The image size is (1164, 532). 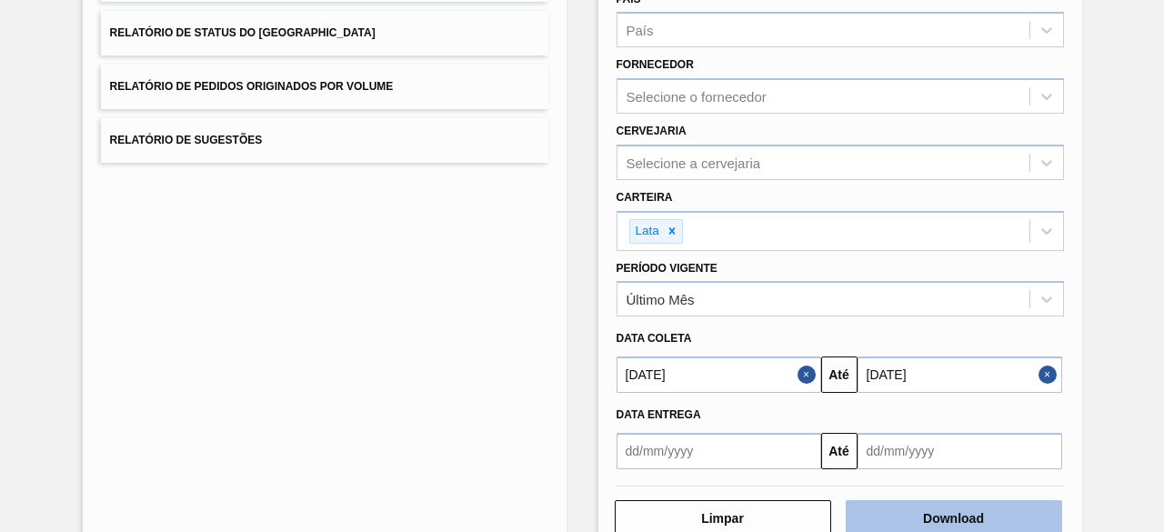 What do you see at coordinates (646, 231) in the screenshot?
I see `div: Lata` at bounding box center [646, 231].